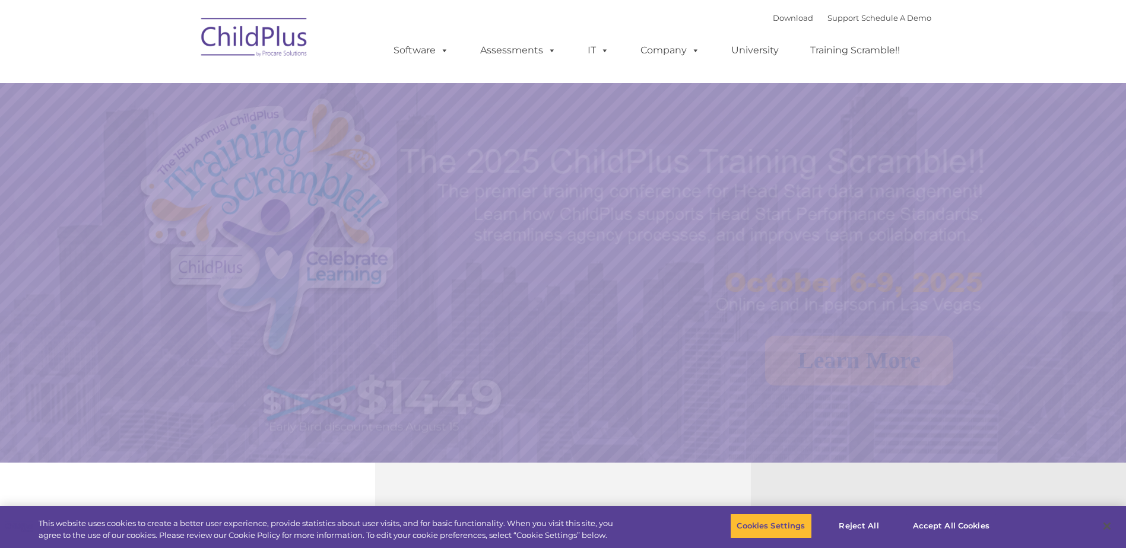 The height and width of the screenshot is (548, 1126). What do you see at coordinates (670, 50) in the screenshot?
I see `a: Company` at bounding box center [670, 50].